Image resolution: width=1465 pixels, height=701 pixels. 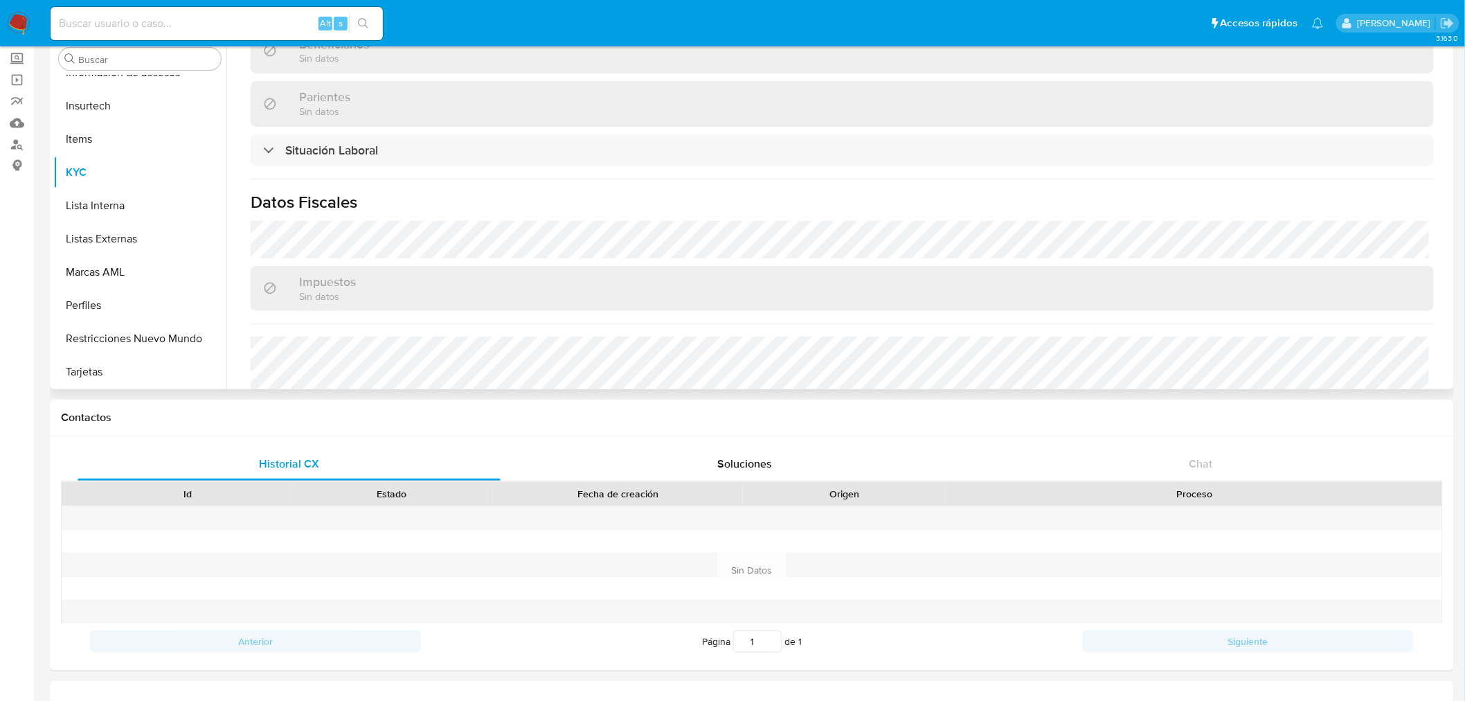 I want to click on div: Origen, so click(x=845, y=494).